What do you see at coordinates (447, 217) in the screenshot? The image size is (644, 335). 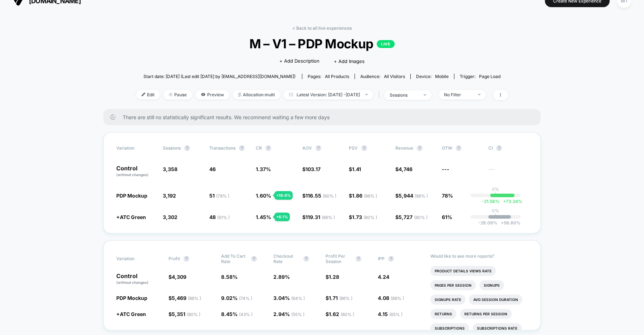 I see `span: 61%` at bounding box center [447, 217].